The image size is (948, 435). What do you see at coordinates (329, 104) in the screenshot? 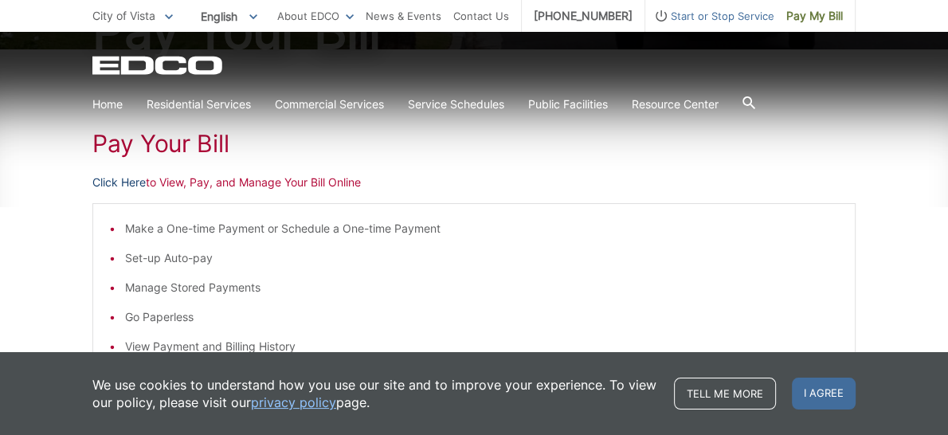
I see `a: Commercial Services` at bounding box center [329, 104].